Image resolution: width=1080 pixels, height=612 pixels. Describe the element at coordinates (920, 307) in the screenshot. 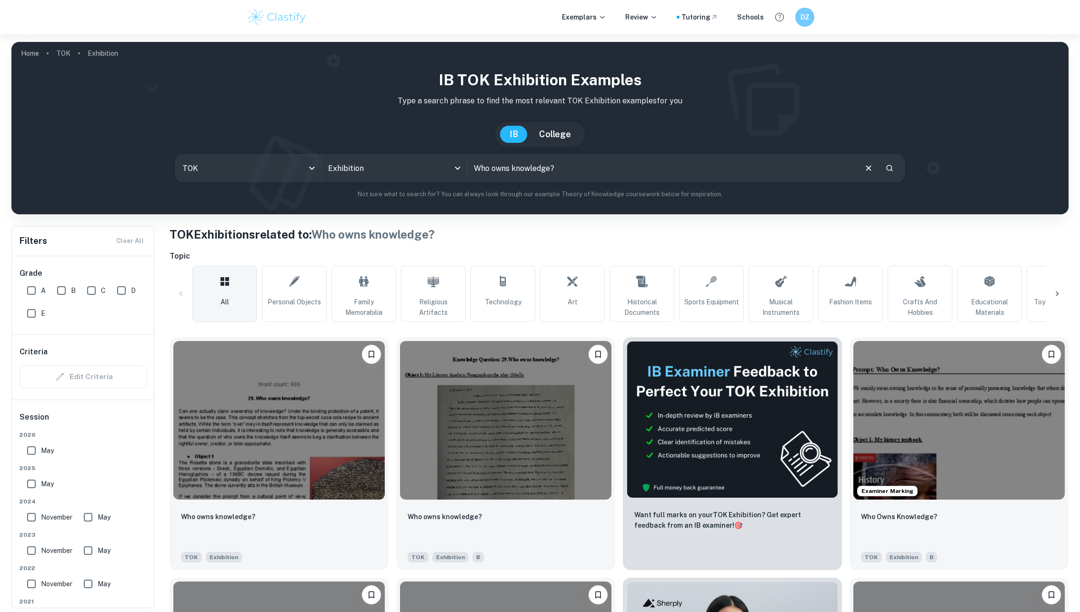

I see `span: Crafts and Hobbies` at that location.